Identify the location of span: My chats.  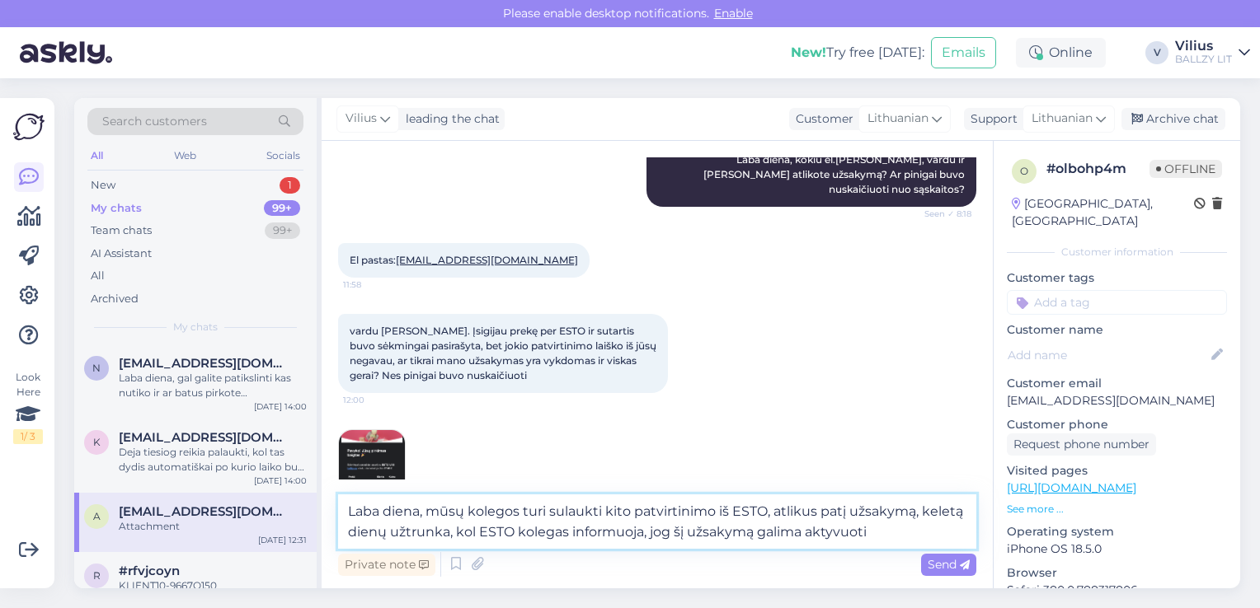
(195, 327).